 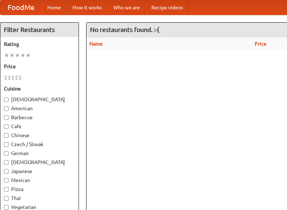 I want to click on input: German, so click(x=6, y=153).